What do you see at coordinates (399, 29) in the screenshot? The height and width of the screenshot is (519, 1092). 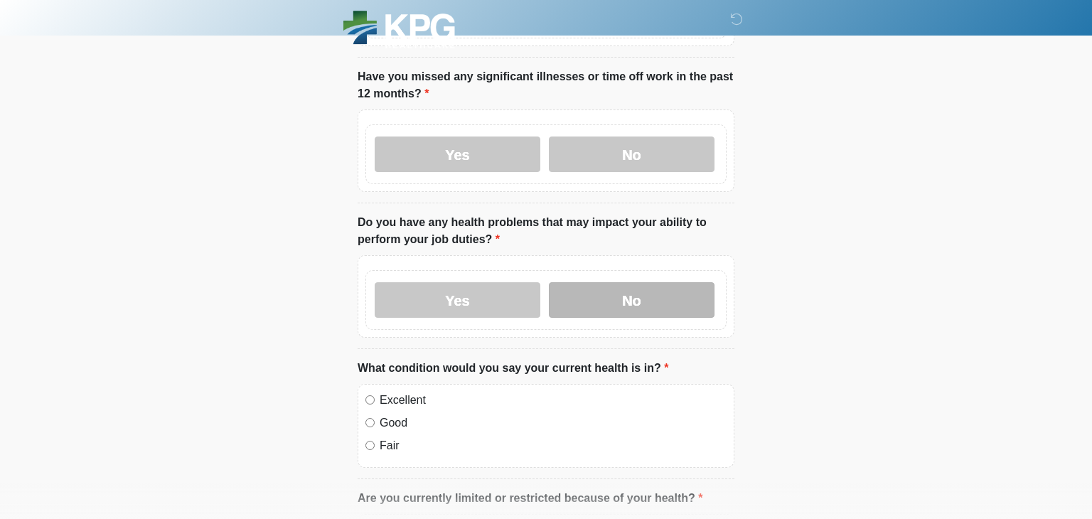 I see `img: KPG Healthcare Logo` at bounding box center [399, 29].